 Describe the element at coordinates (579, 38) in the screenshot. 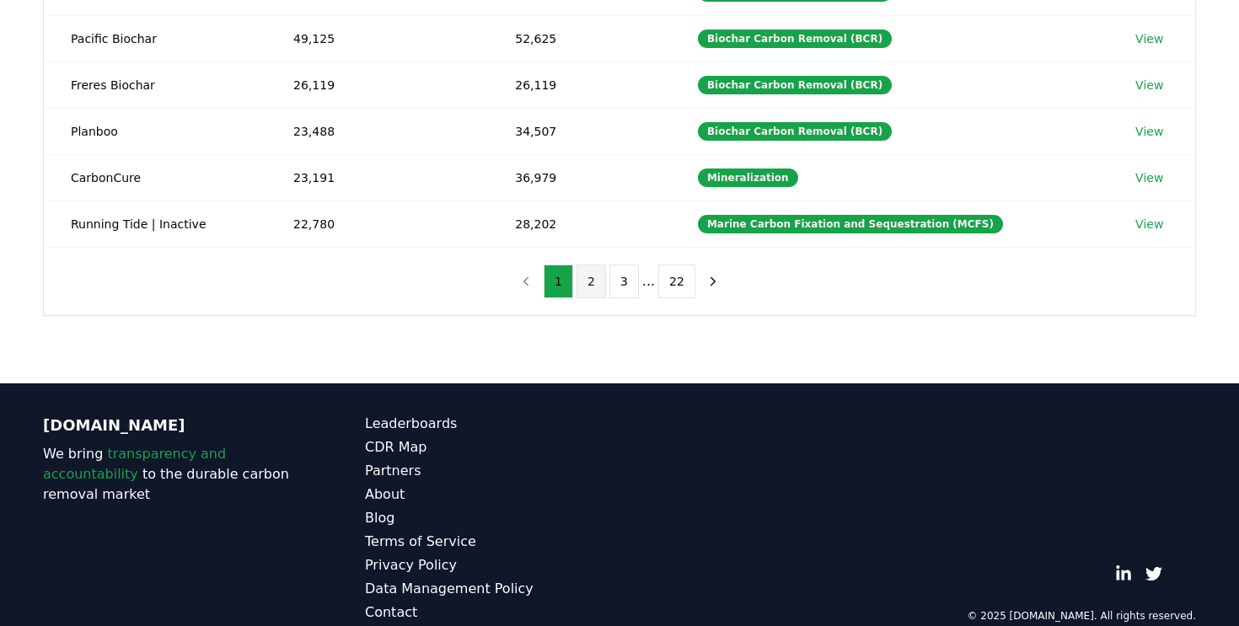

I see `td: 52,625` at that location.